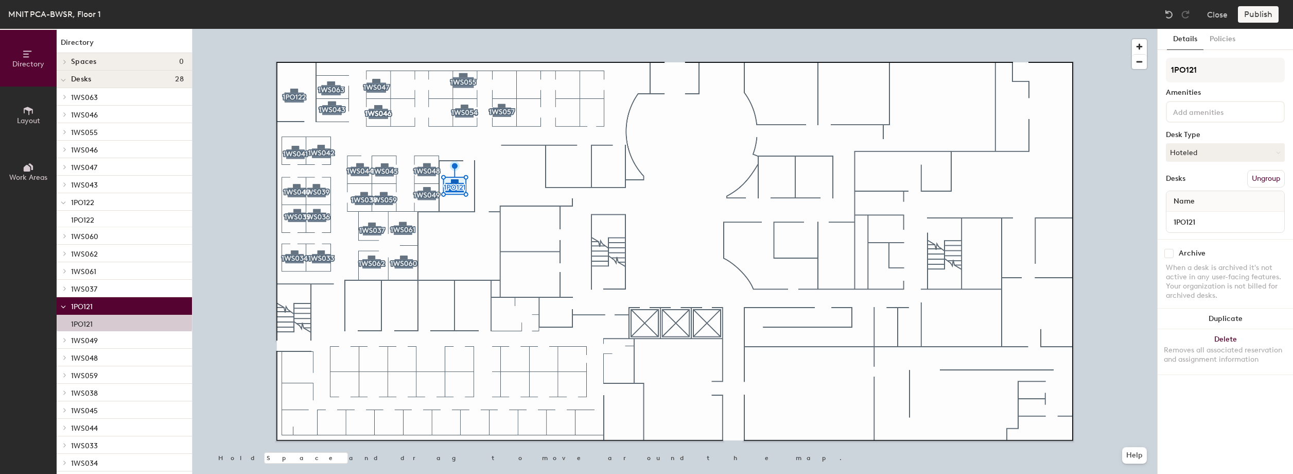 The width and height of the screenshot is (1293, 474). What do you see at coordinates (181, 62) in the screenshot?
I see `span: 0` at bounding box center [181, 62].